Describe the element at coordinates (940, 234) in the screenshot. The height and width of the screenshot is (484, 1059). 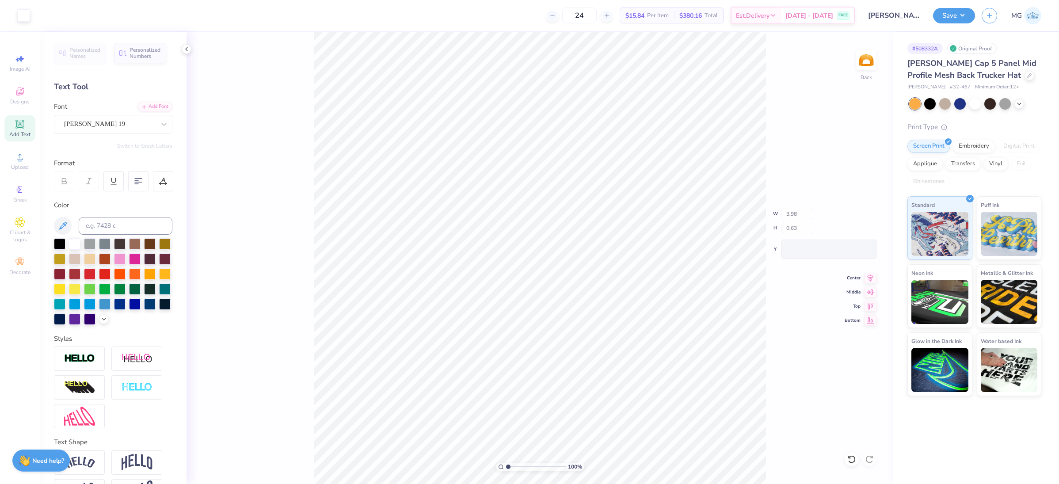
I see `img: Standard` at that location.